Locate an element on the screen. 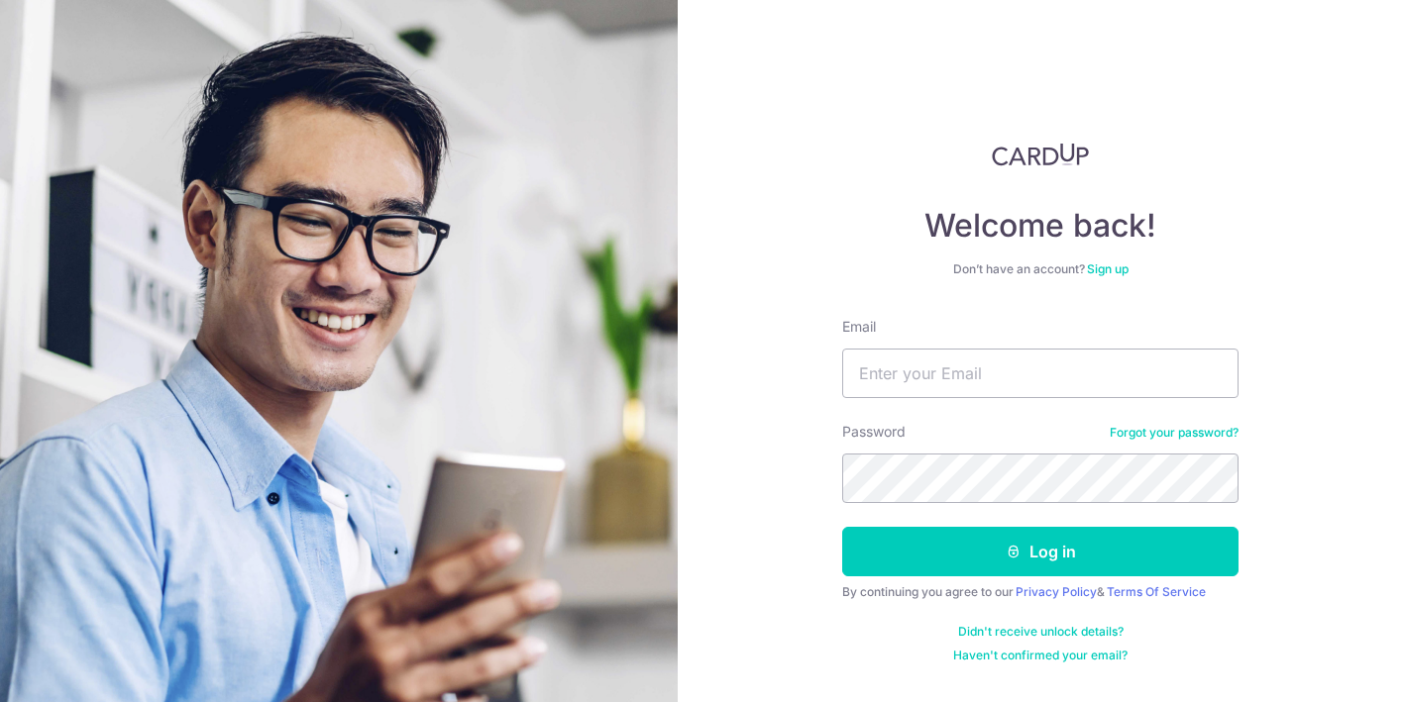  a: Privacy Policy is located at coordinates (1056, 591).